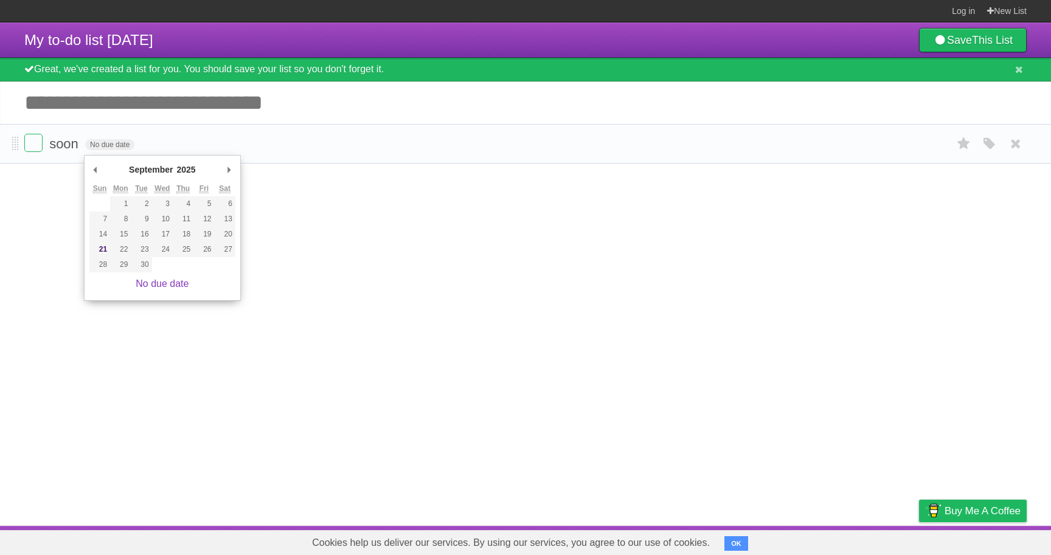 The height and width of the screenshot is (555, 1051). What do you see at coordinates (120, 204) in the screenshot?
I see `button: 1` at bounding box center [120, 204].